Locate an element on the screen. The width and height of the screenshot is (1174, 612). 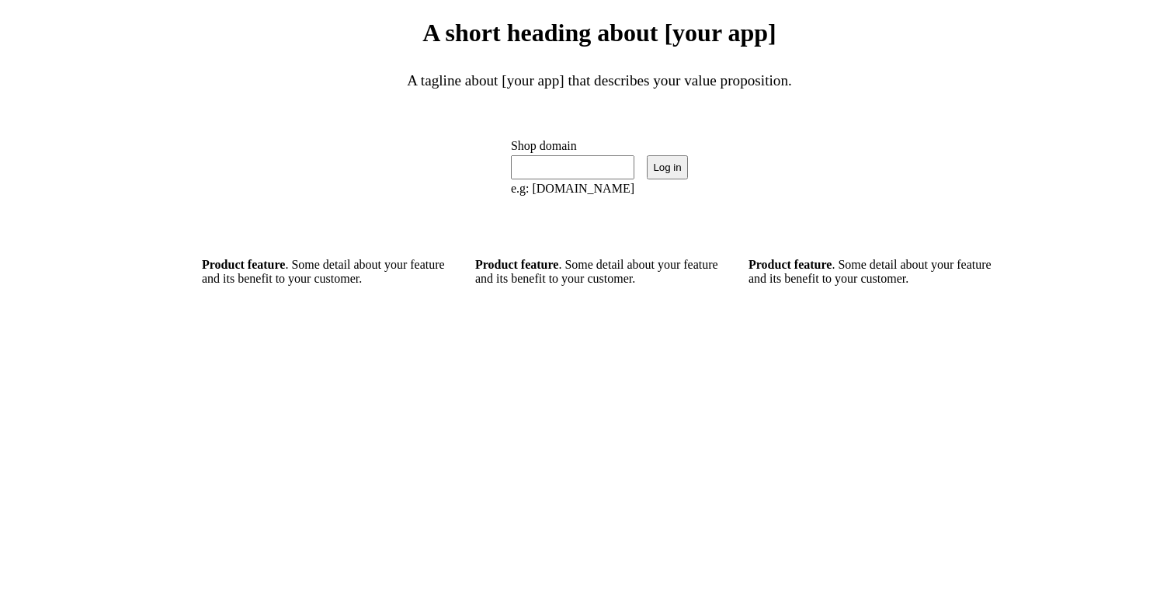
h1: A short heading about [your app] is located at coordinates (599, 33).